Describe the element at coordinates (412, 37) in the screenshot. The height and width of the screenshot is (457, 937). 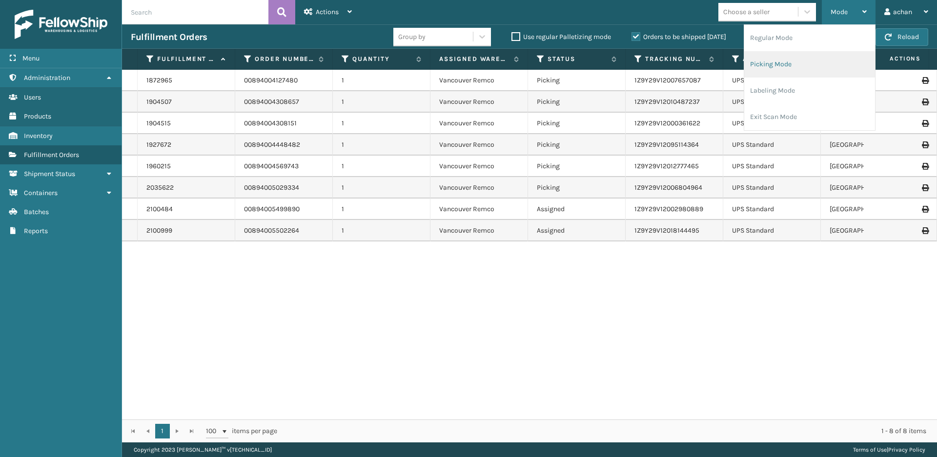
I see `div: Group by` at that location.